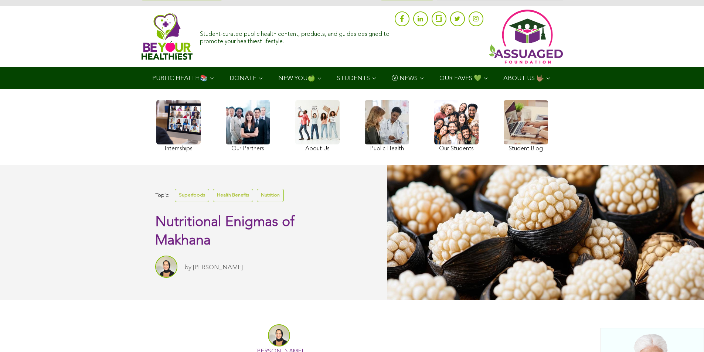  Describe the element at coordinates (225, 232) in the screenshot. I see `span: Nutritional Enigmas of Makhana` at that location.